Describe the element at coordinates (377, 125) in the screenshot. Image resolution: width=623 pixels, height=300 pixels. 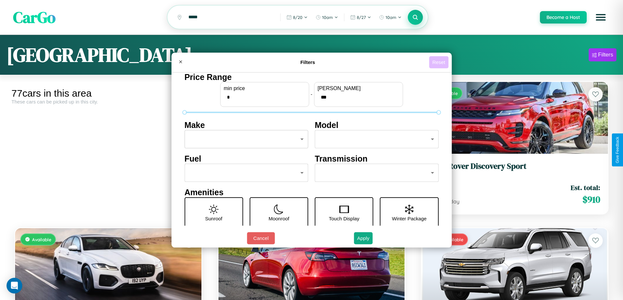
I see `h4: Model` at that location.